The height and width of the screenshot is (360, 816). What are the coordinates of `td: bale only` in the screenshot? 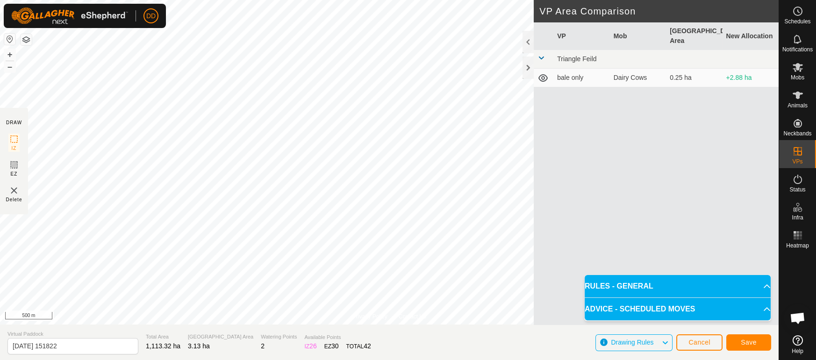 It's located at (582, 78).